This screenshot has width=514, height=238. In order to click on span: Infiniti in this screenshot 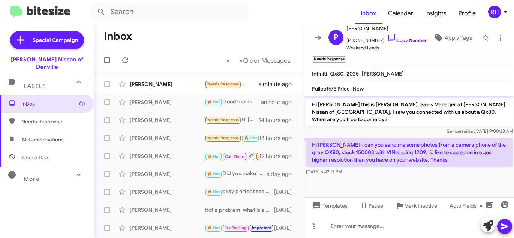, I will do `click(319, 74)`.